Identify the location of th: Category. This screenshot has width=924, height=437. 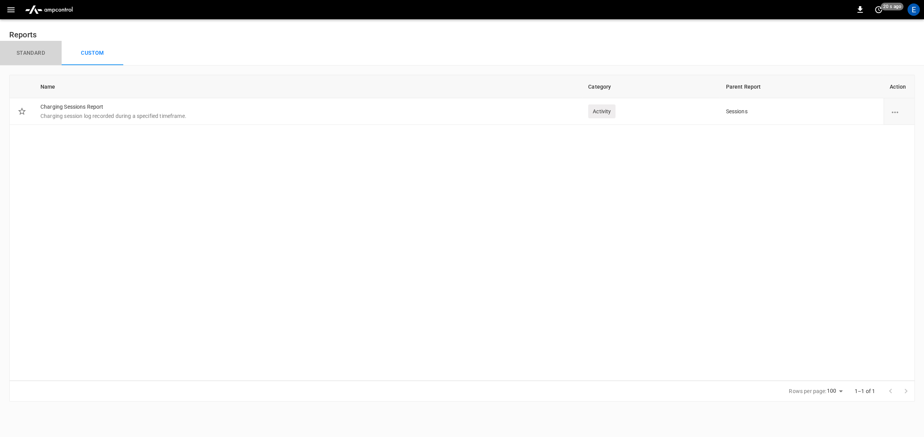
(650, 87).